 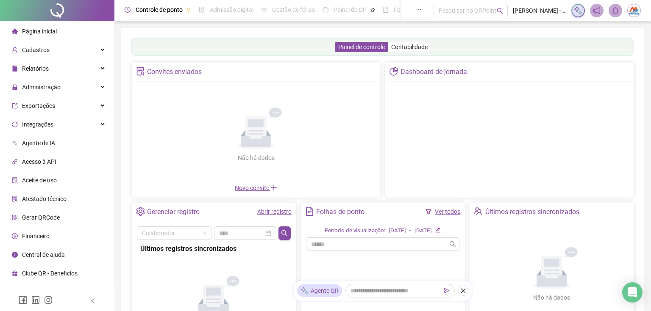 What do you see at coordinates (39, 162) in the screenshot?
I see `span: Acesso à API` at bounding box center [39, 162].